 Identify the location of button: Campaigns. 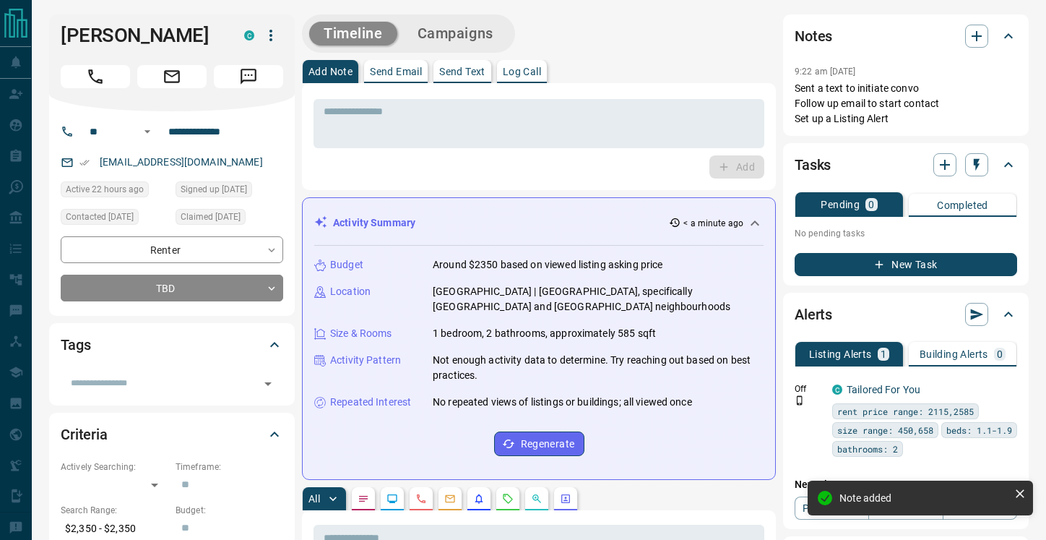
(455, 33).